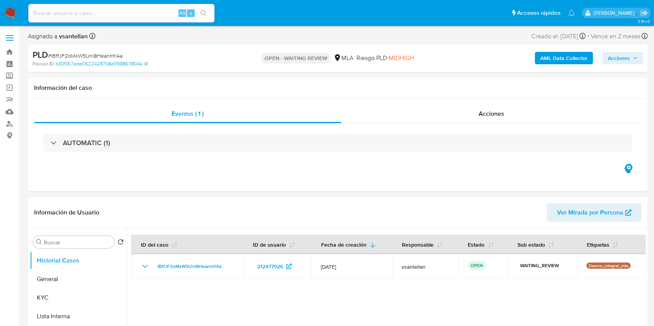 This screenshot has height=326, width=654. I want to click on b: vsantellan, so click(73, 36).